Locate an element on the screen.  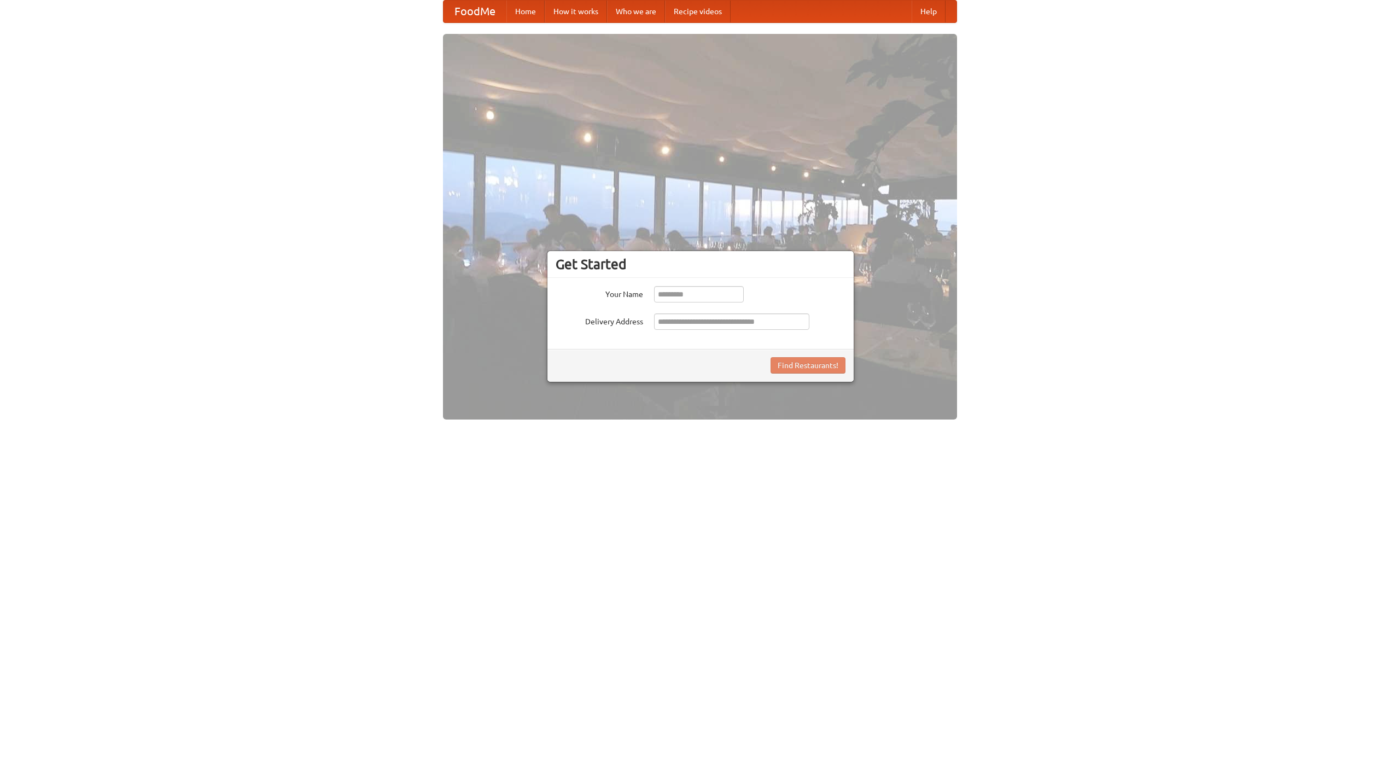
h3: Get Started is located at coordinates (701, 264).